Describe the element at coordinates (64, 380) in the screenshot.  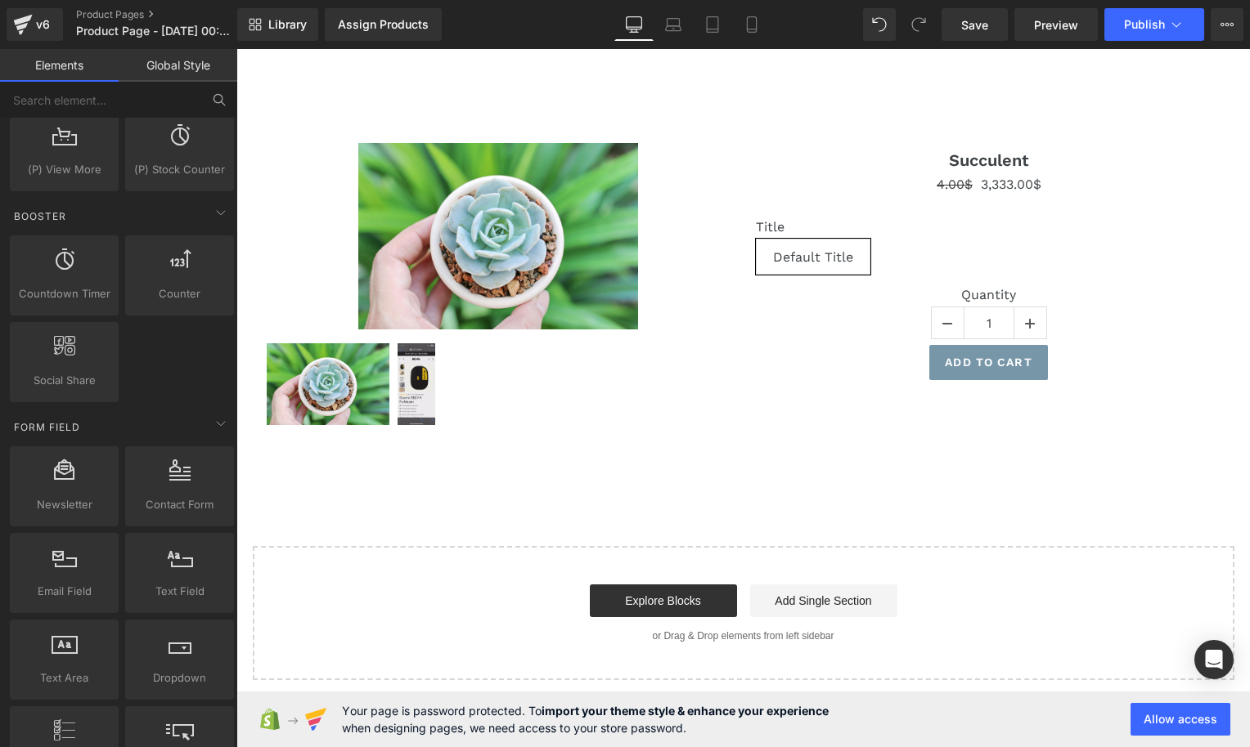
I see `span: Social Share` at that location.